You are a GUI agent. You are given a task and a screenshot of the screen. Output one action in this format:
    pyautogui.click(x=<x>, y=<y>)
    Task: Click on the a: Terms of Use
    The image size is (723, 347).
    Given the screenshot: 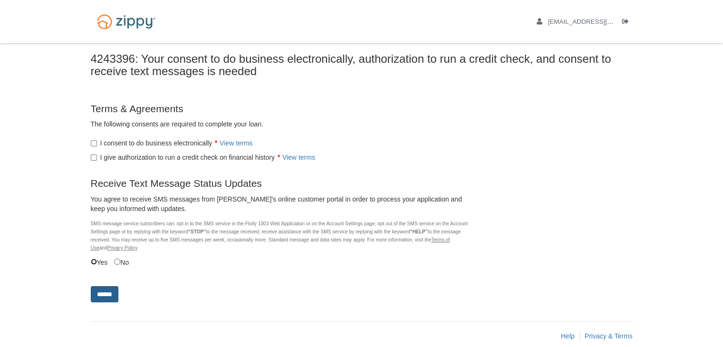 What is the action you would take?
    pyautogui.click(x=270, y=244)
    